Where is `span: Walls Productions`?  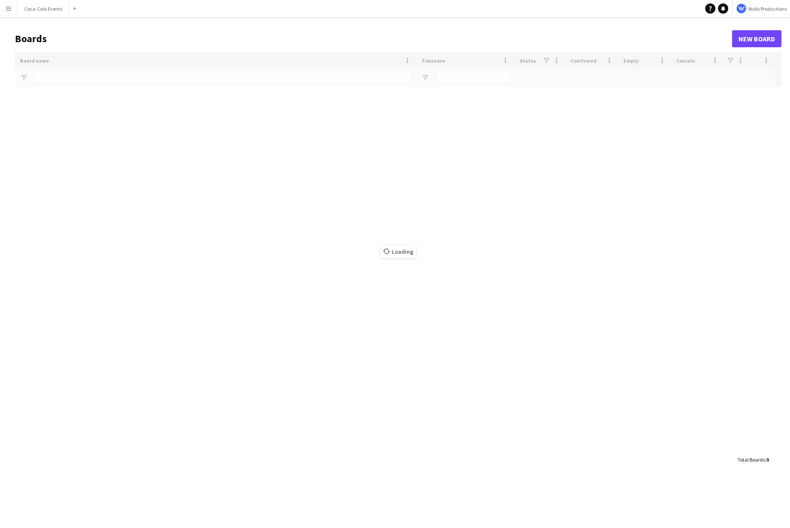
span: Walls Productions is located at coordinates (767, 9).